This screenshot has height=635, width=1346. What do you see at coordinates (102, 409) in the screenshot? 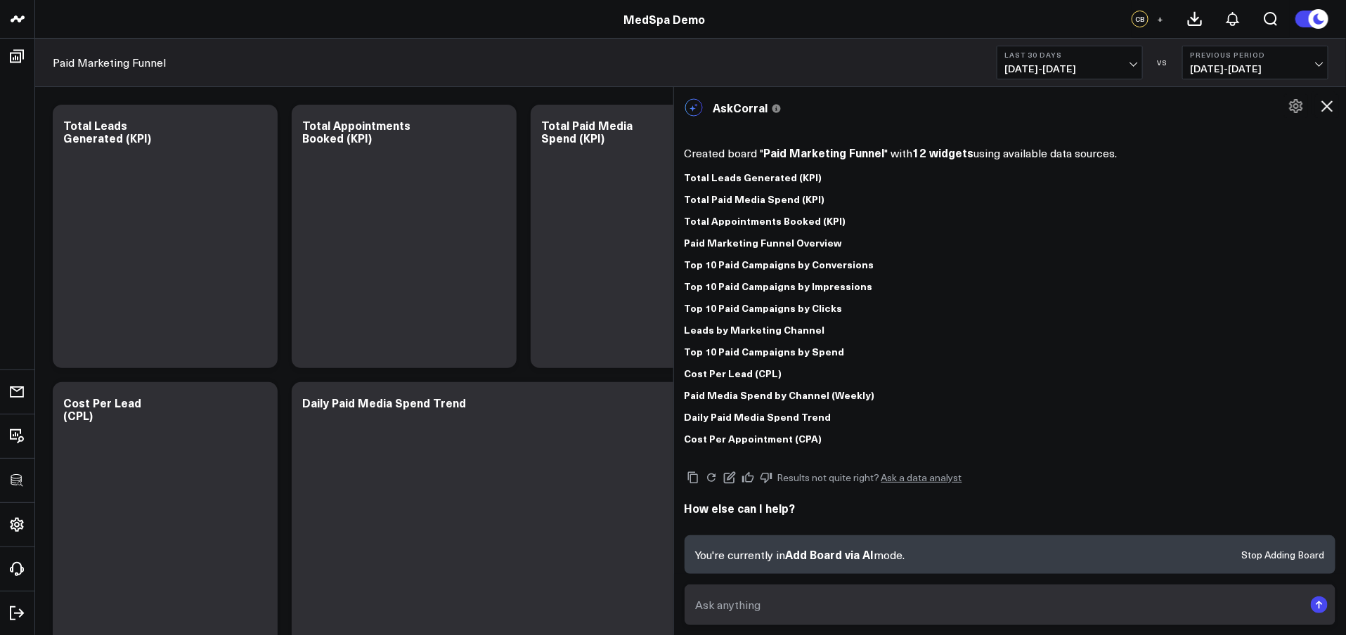
I see `div: Cost Per Lead (CPL)` at bounding box center [102, 409].